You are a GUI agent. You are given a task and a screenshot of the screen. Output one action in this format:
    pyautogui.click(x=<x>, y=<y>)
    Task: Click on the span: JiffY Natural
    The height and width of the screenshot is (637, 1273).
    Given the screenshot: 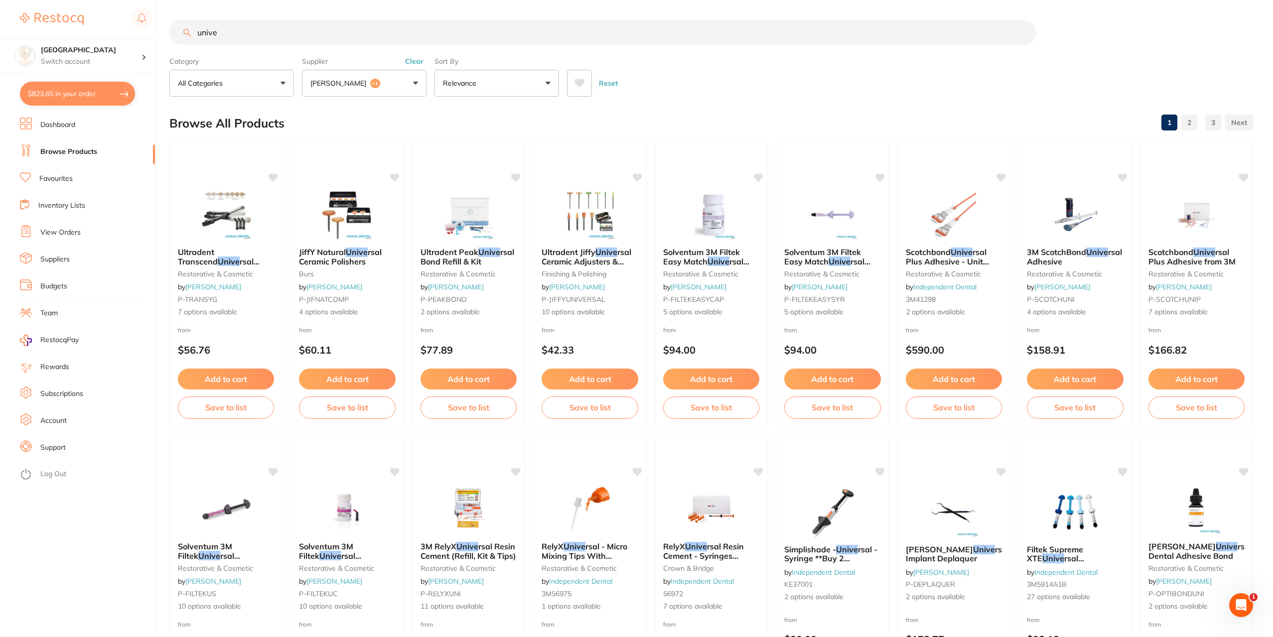 What is the action you would take?
    pyautogui.click(x=322, y=252)
    